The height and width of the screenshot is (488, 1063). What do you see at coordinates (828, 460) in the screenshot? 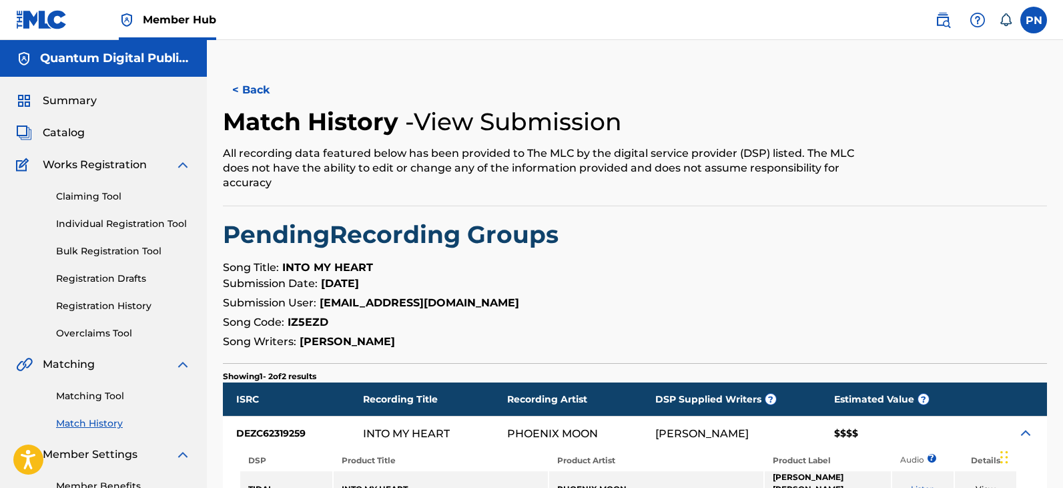
I see `th: Product Label` at bounding box center [828, 460].